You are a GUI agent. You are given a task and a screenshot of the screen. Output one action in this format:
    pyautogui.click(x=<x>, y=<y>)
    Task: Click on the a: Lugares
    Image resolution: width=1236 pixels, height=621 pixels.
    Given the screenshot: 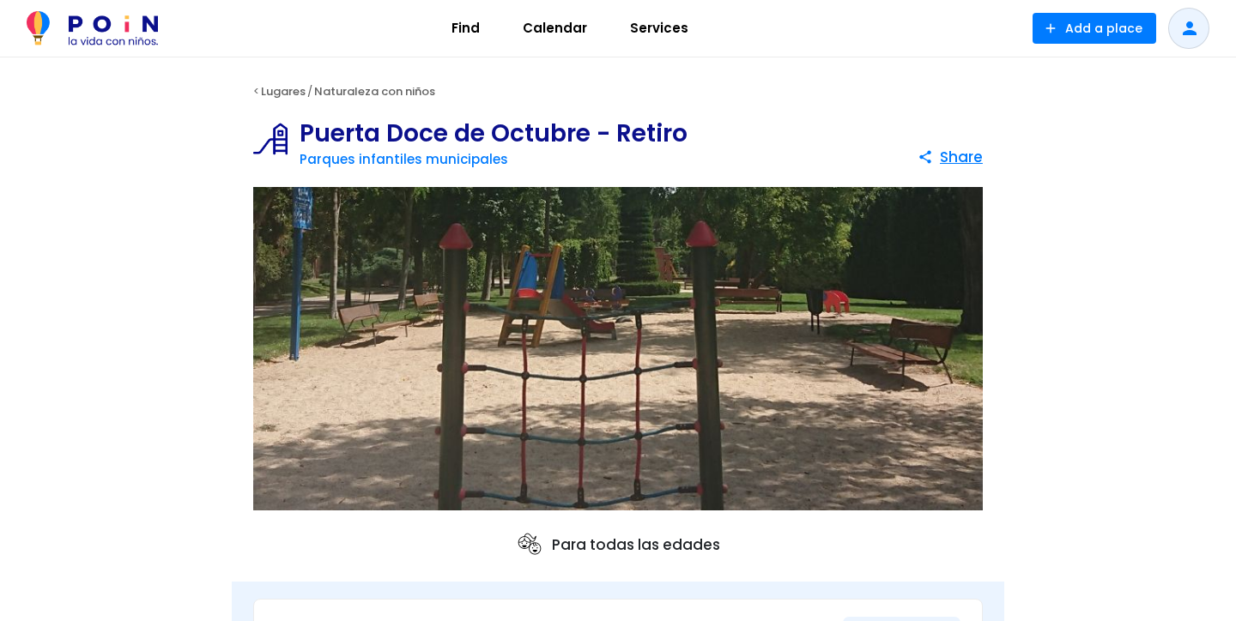 What is the action you would take?
    pyautogui.click(x=283, y=91)
    